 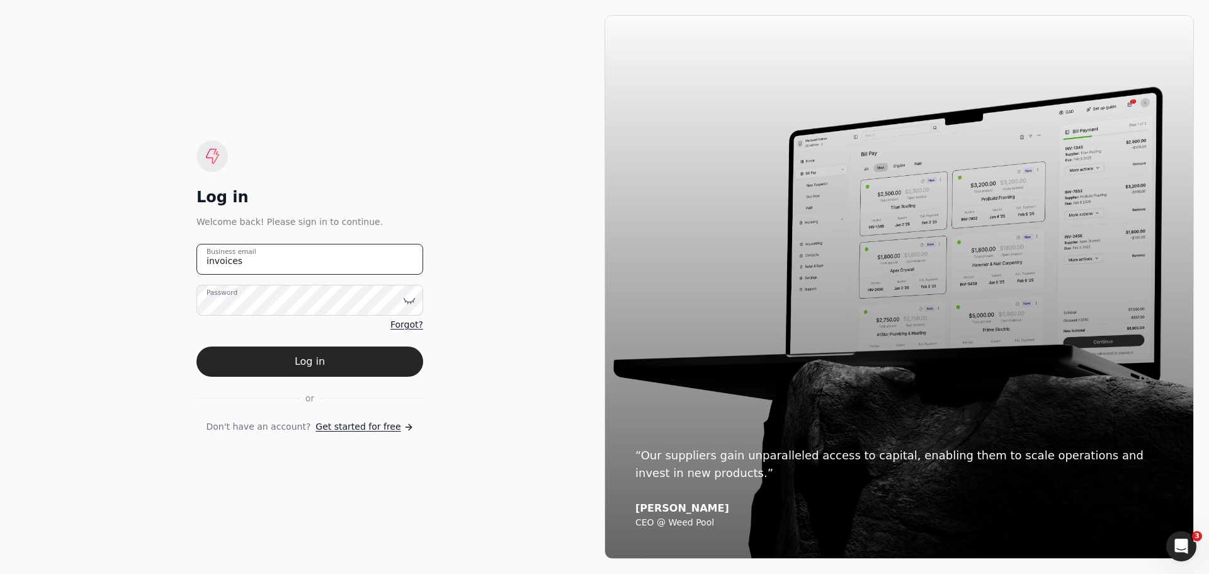 What do you see at coordinates (310, 398) in the screenshot?
I see `span: or` at bounding box center [310, 398].